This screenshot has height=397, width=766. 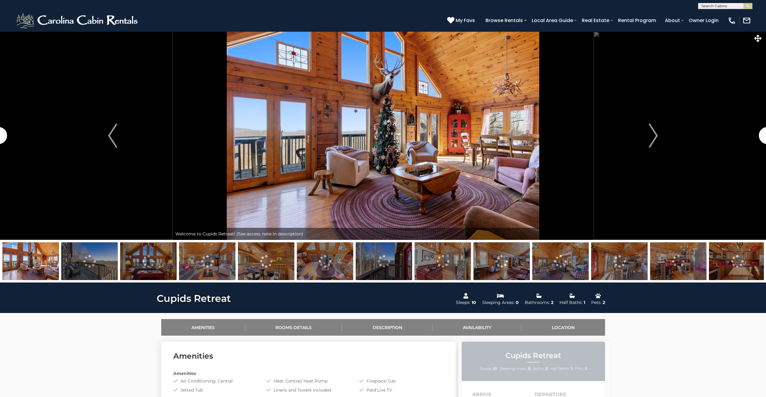 What do you see at coordinates (501, 261) in the screenshot?
I see `img: 163281240` at bounding box center [501, 261].